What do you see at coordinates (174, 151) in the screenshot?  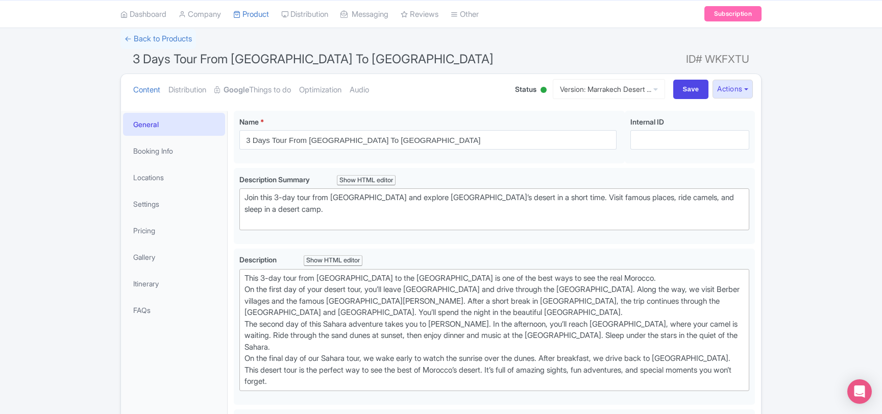 I see `a: Booking Info` at bounding box center [174, 151].